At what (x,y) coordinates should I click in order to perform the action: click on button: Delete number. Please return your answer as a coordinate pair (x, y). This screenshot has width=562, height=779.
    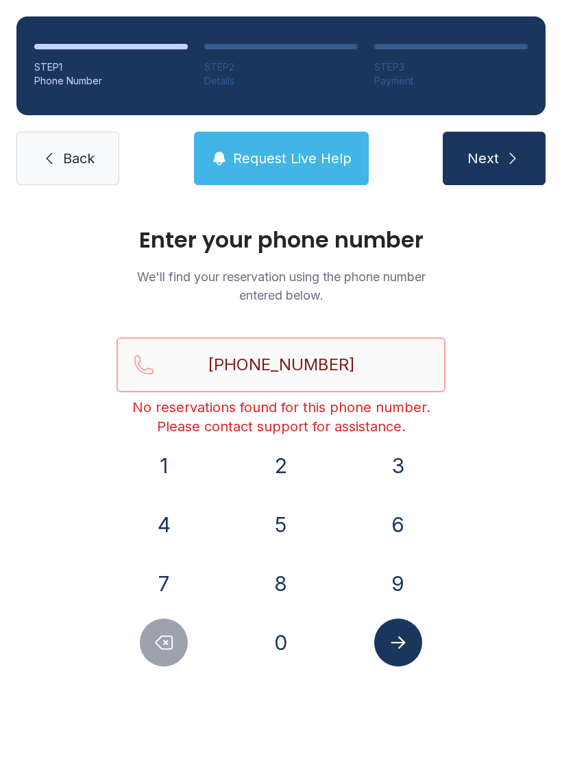
    Looking at the image, I should click on (164, 642).